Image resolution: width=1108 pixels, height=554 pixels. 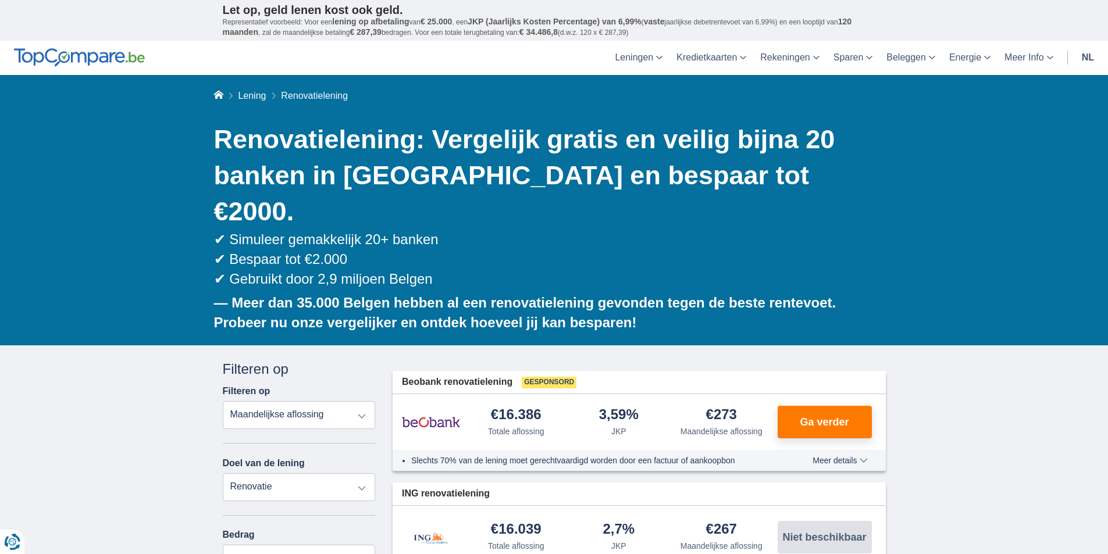 What do you see at coordinates (970, 58) in the screenshot?
I see `a: Energie` at bounding box center [970, 58].